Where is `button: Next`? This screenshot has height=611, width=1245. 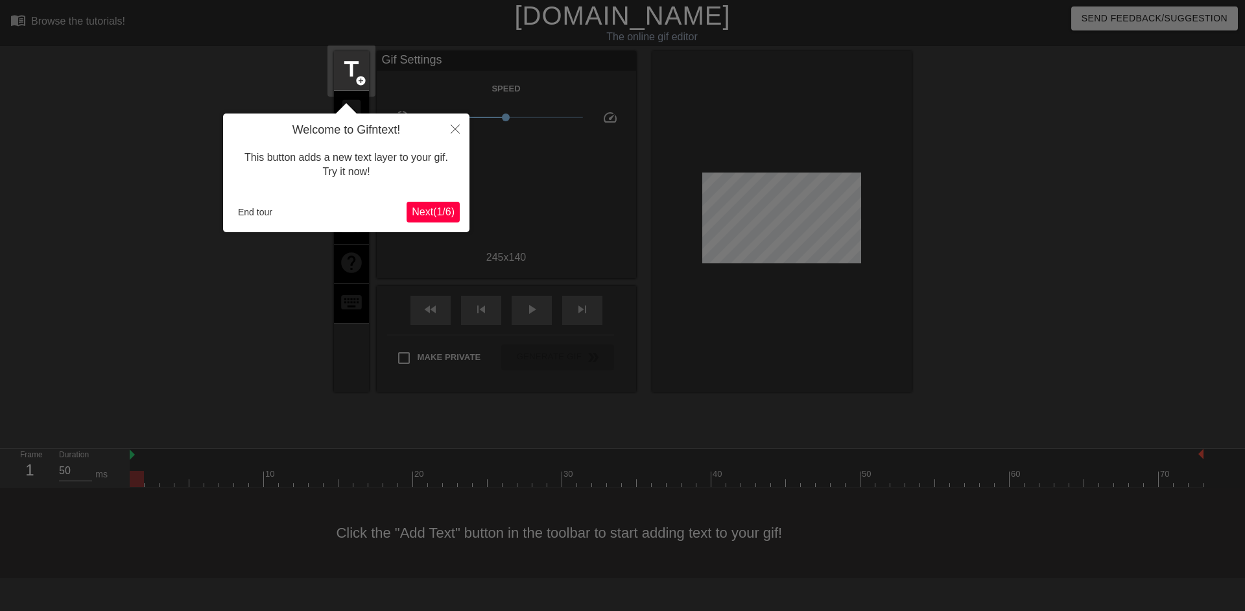
button: Next is located at coordinates (433, 212).